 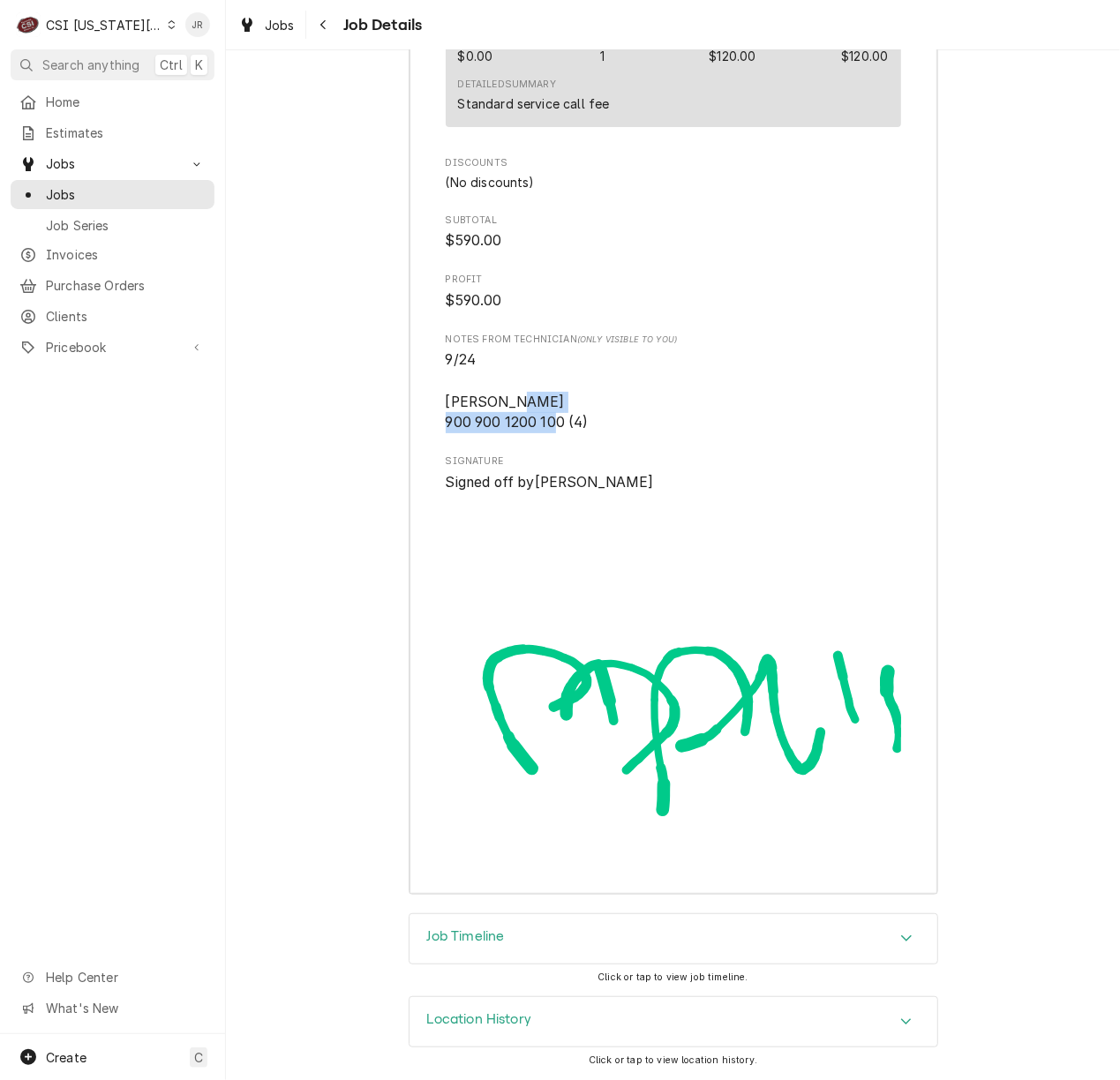 What do you see at coordinates (673, 674) in the screenshot?
I see `img: Signature` at bounding box center [673, 674].